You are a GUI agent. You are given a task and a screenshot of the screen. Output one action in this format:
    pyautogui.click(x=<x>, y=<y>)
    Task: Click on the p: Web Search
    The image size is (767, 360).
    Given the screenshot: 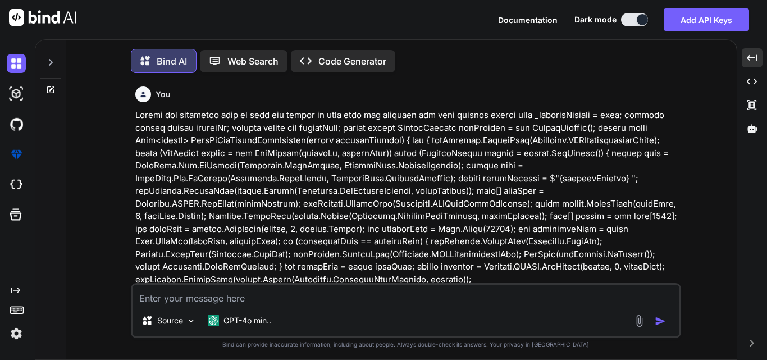 What is the action you would take?
    pyautogui.click(x=253, y=61)
    